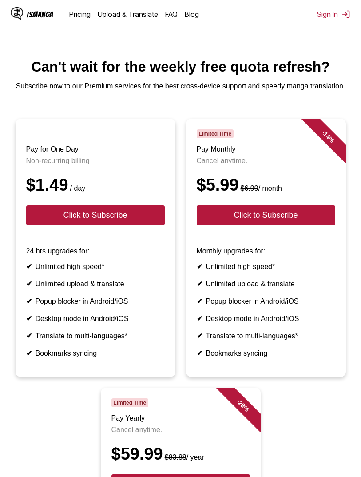 Image resolution: width=361 pixels, height=477 pixels. I want to click on h3: Pay Monthly, so click(266, 149).